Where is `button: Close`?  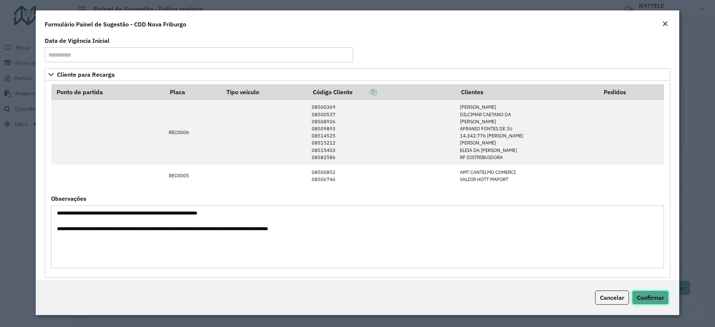 button: Close is located at coordinates (665, 24).